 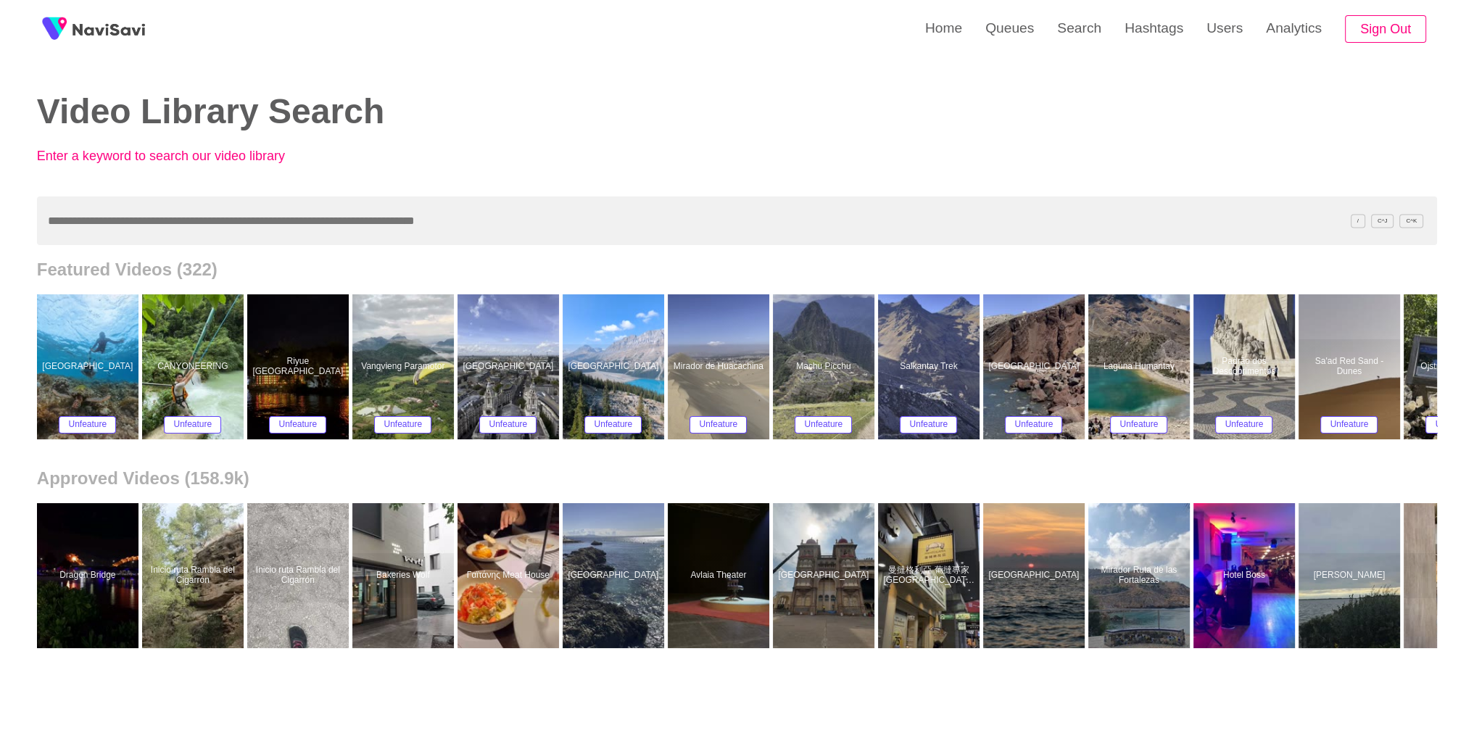 I want to click on span: C^K, so click(x=1411, y=220).